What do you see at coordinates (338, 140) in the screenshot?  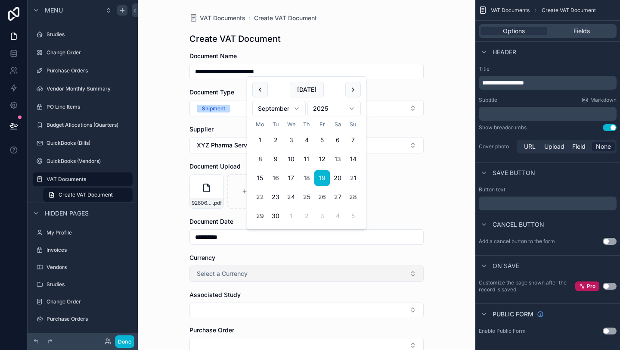 I see `button: Saturday, 6 September 2025` at bounding box center [338, 140].